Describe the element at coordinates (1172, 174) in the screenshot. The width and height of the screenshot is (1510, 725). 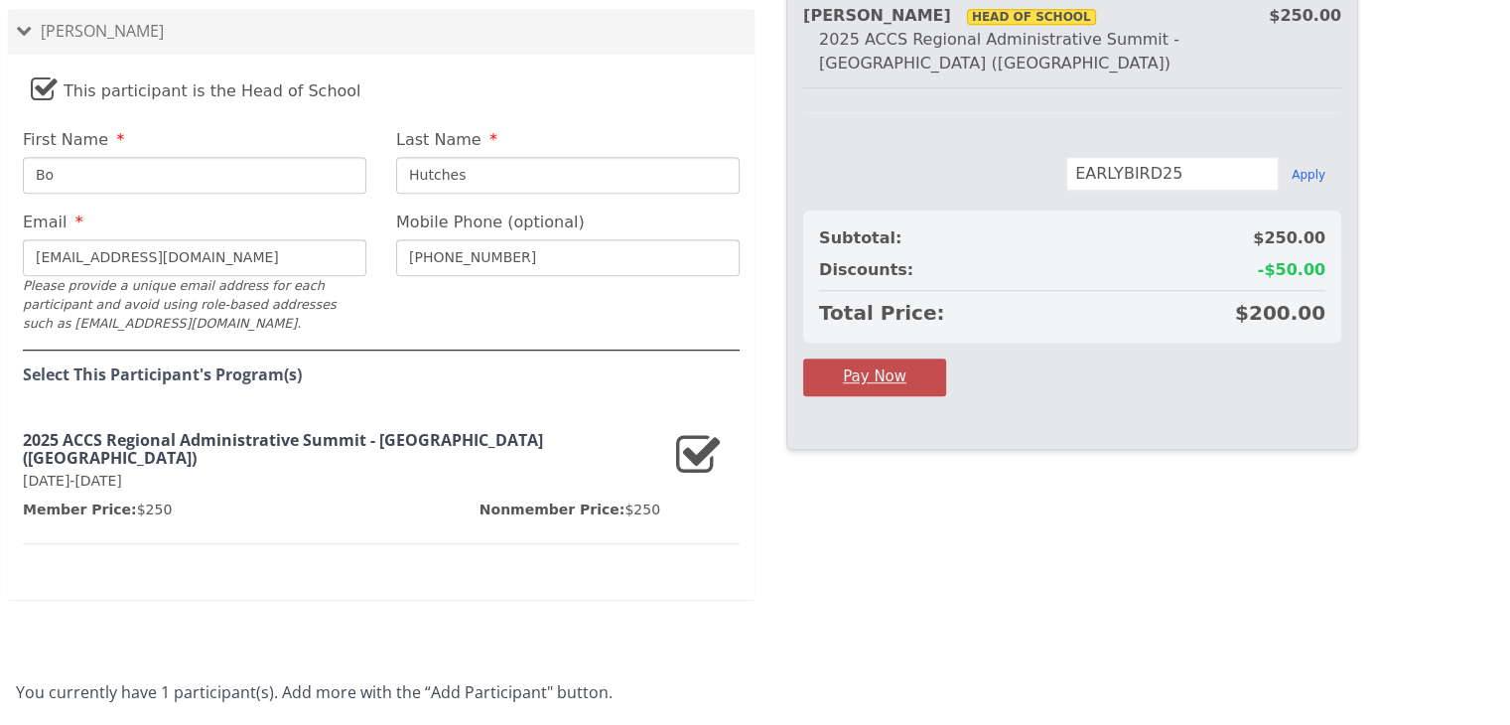
I see `input: Enter discount code` at that location.